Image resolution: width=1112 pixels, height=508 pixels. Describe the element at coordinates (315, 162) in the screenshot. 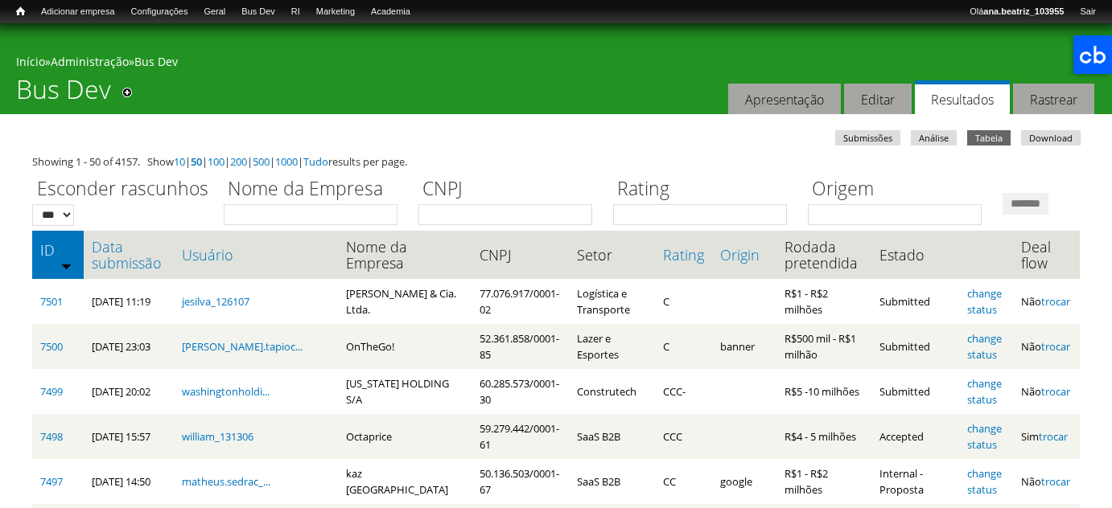

I see `a: Tudo` at that location.